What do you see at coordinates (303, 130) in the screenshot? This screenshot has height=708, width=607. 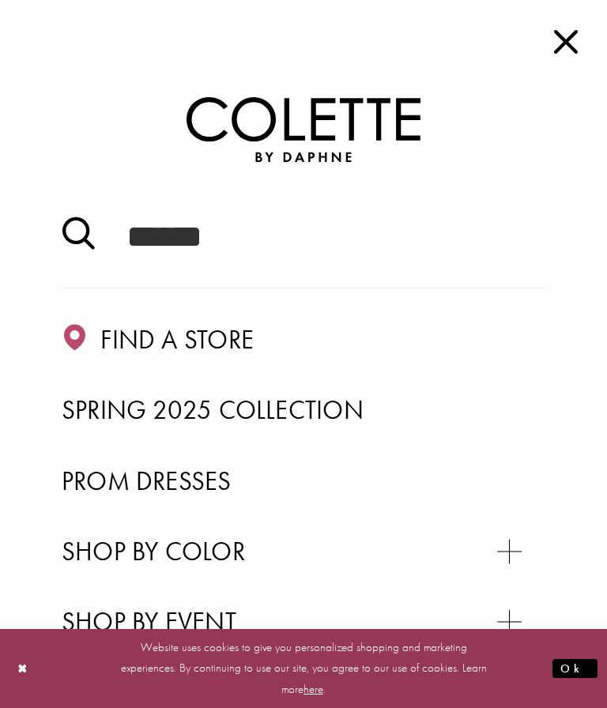 I see `a: Colette by Daphne Homepage` at bounding box center [303, 130].